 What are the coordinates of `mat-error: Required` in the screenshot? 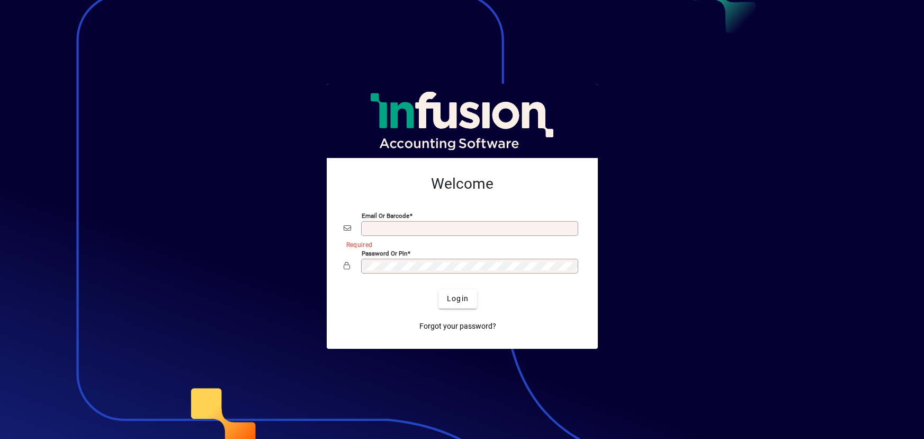 It's located at (459, 244).